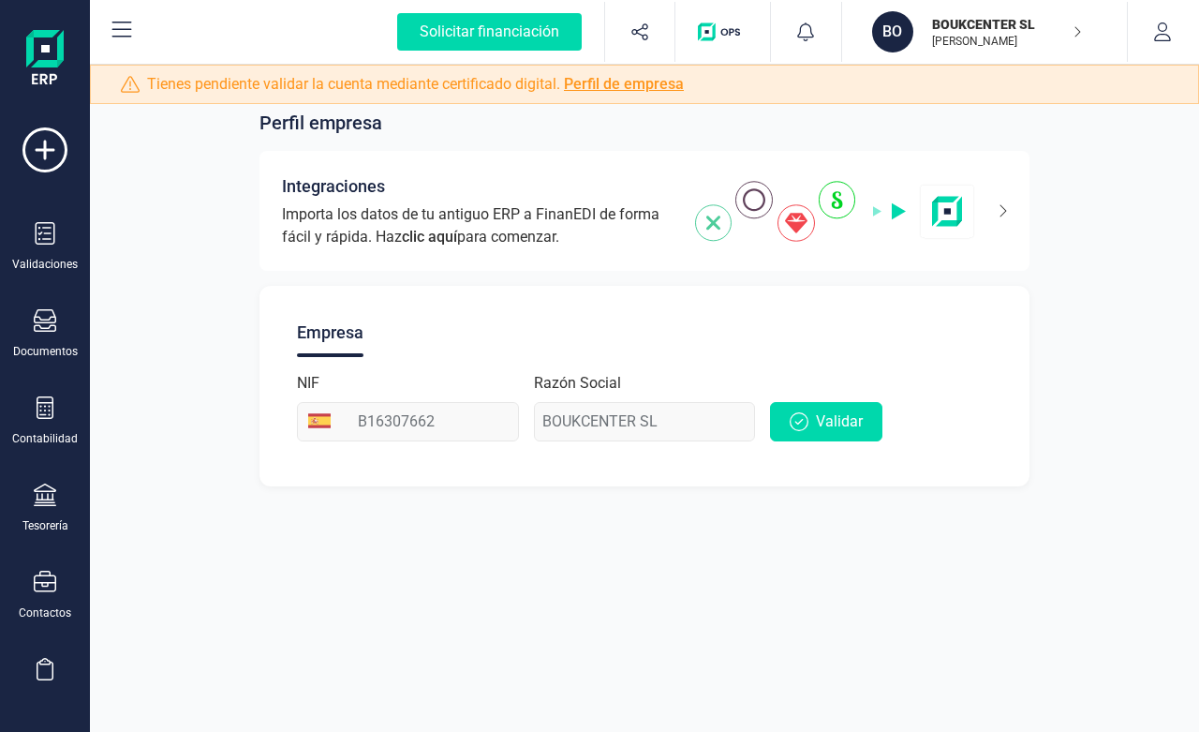  What do you see at coordinates (722, 32) in the screenshot?
I see `img: Logo de OPS` at bounding box center [722, 32].